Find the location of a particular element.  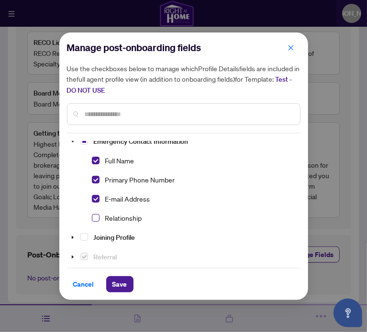

span: Save is located at coordinates (120, 285).